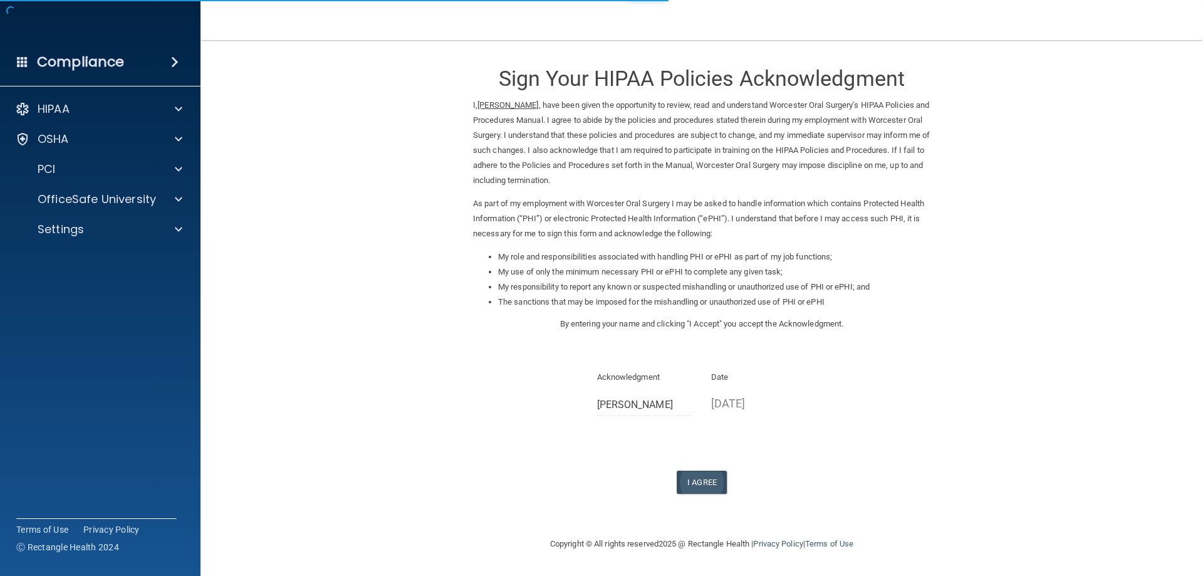 The height and width of the screenshot is (576, 1203). I want to click on h4: Compliance, so click(80, 62).